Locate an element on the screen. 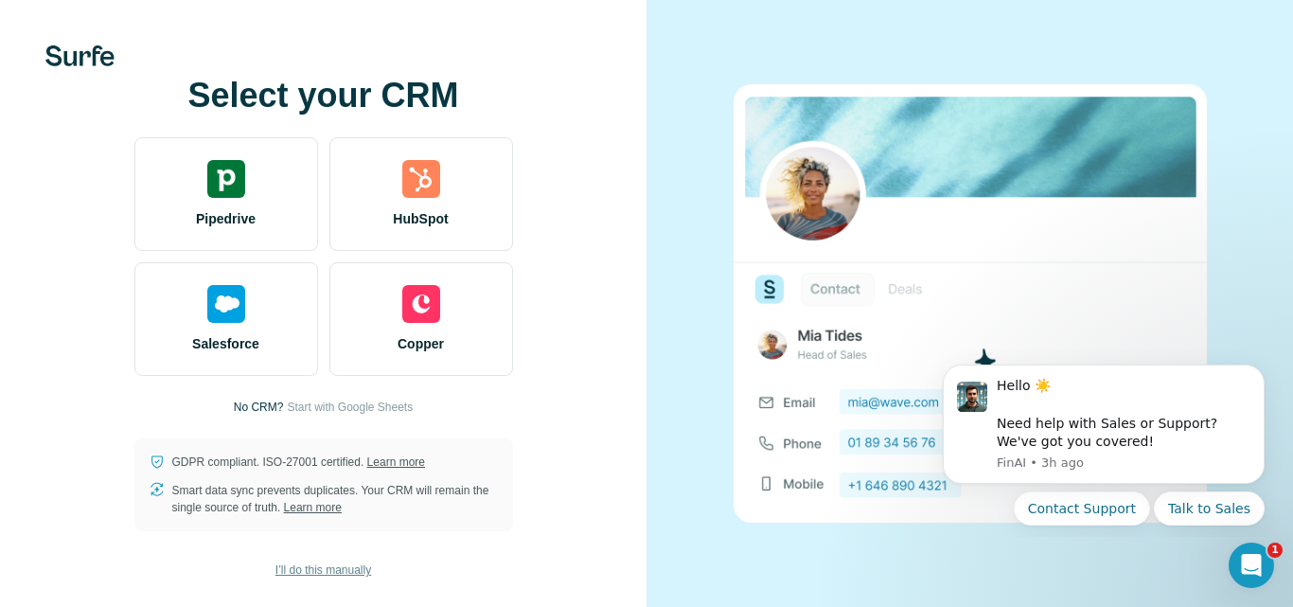 The height and width of the screenshot is (607, 1293). span: I’ll do this manually is located at coordinates (323, 570).